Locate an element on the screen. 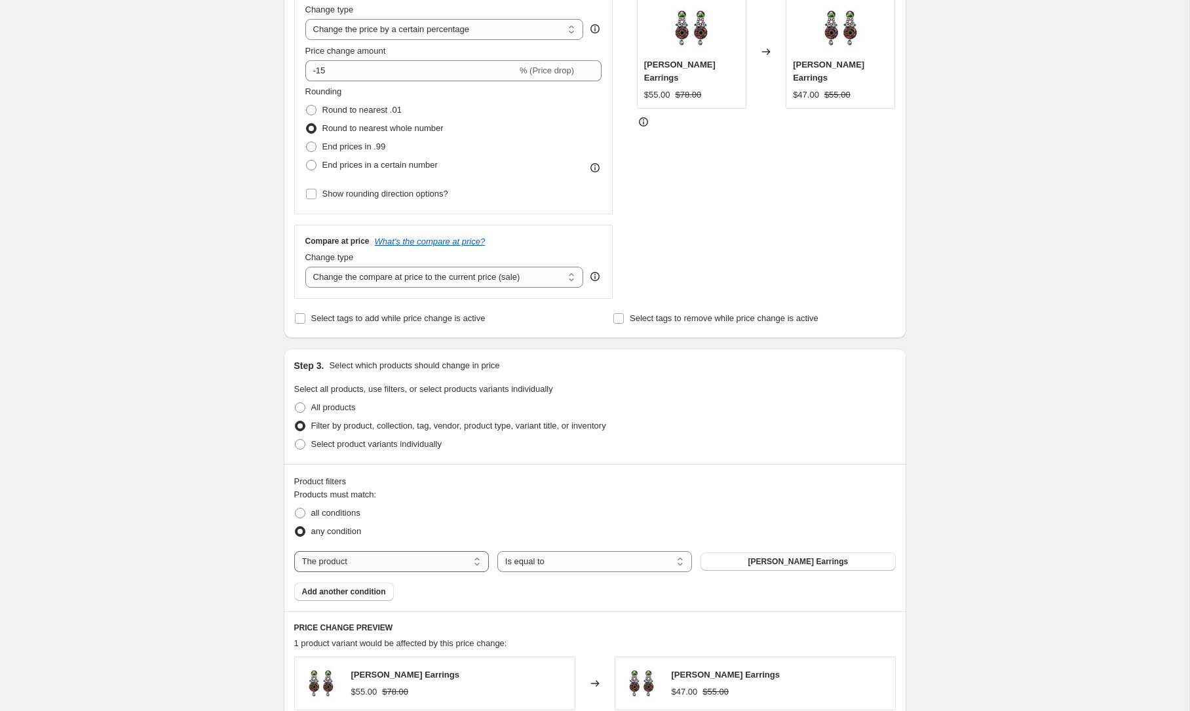  i: What's the compare at price? is located at coordinates (430, 241).